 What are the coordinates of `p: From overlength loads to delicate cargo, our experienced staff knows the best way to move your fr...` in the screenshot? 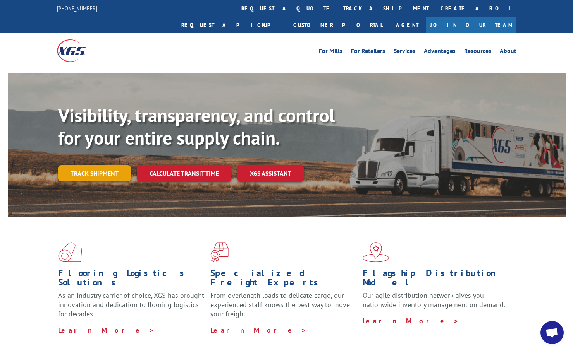 It's located at (283, 308).